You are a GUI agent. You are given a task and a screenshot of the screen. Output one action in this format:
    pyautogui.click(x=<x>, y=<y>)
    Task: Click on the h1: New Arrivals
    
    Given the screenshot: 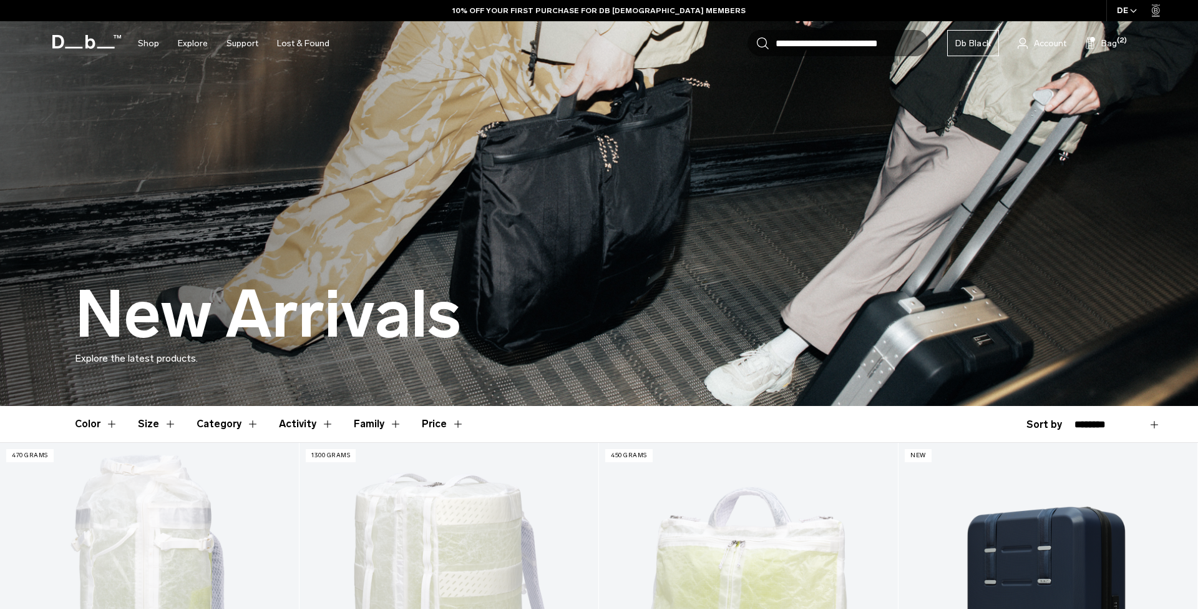 What is the action you would take?
    pyautogui.click(x=268, y=315)
    